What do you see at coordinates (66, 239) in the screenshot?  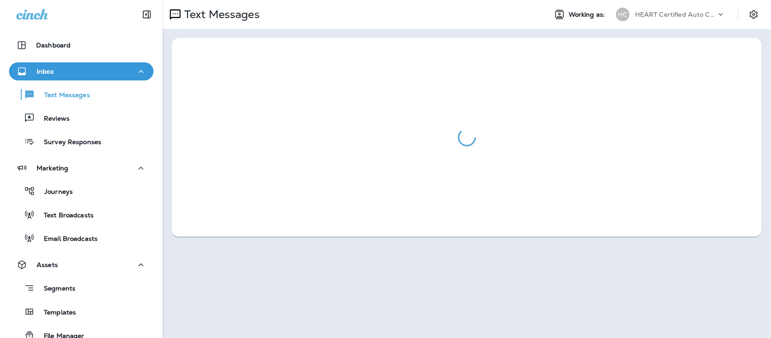 I see `p: Email Broadcasts` at bounding box center [66, 239].